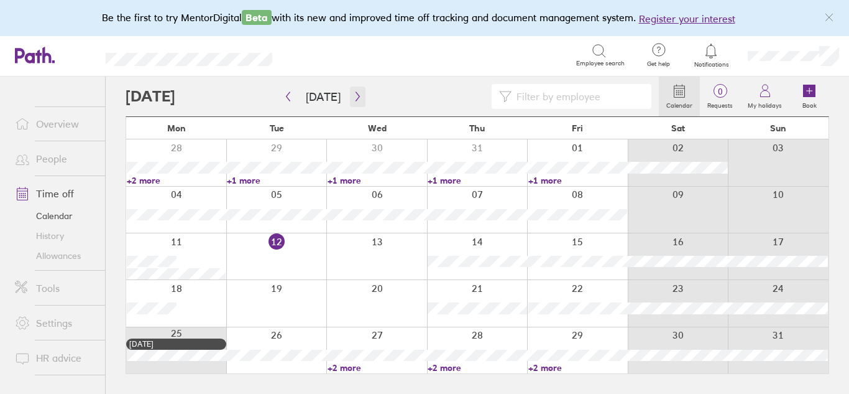  Describe the element at coordinates (687, 19) in the screenshot. I see `button: Register your interest` at that location.